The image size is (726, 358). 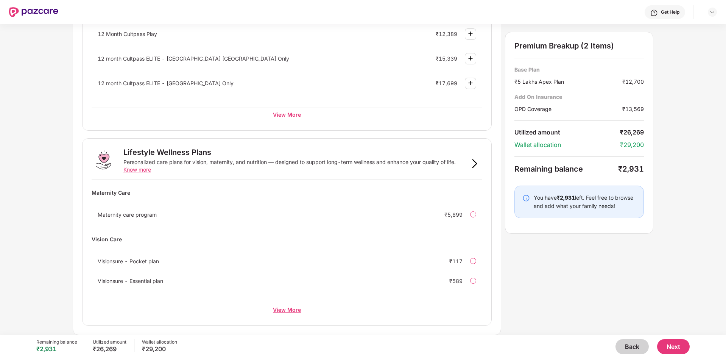 I want to click on div: Add On Insurance, so click(x=579, y=97).